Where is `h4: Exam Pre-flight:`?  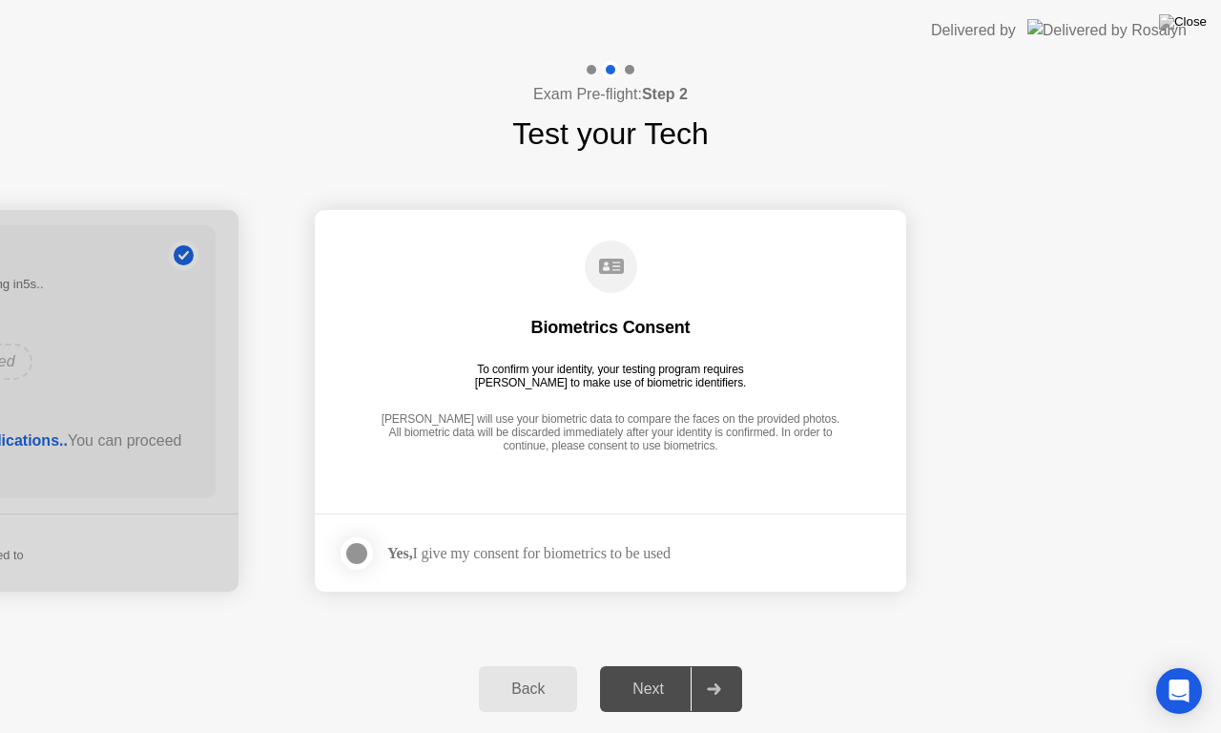
h4: Exam Pre-flight: is located at coordinates (611, 94).